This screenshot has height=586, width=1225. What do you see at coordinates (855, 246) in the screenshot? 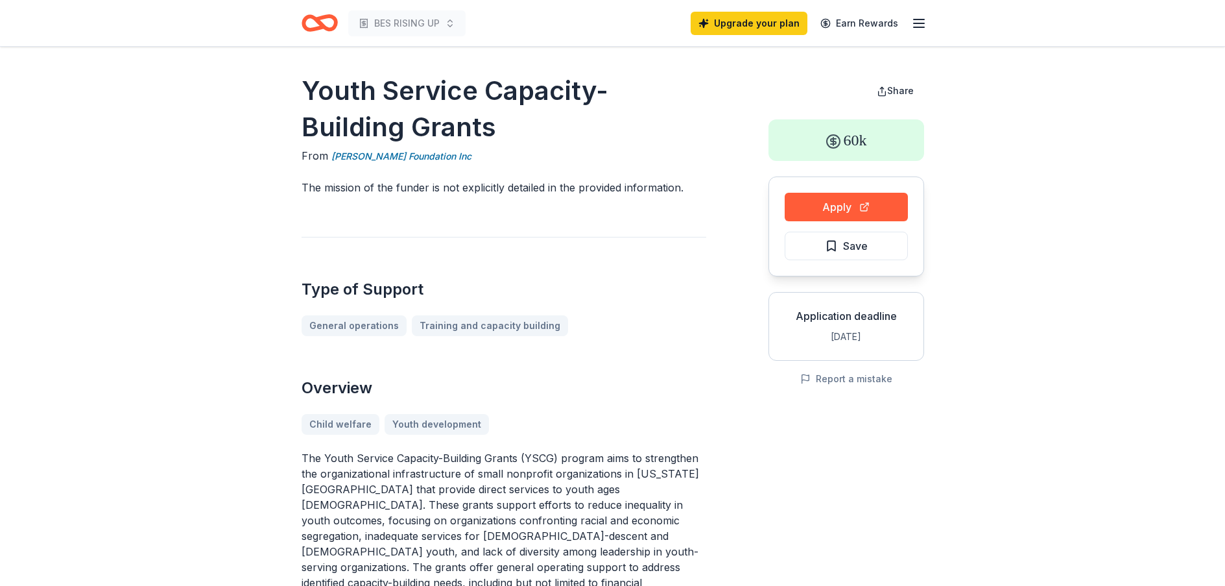
I see `span: Save` at bounding box center [855, 246].